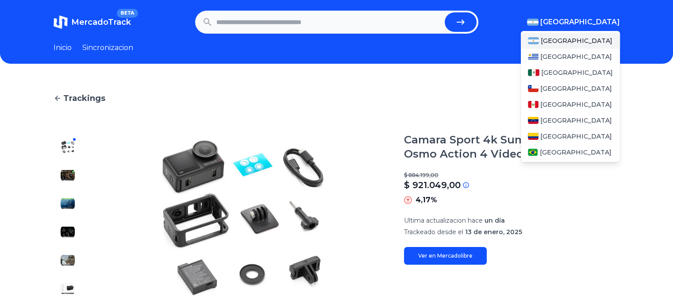 Image resolution: width=673 pixels, height=301 pixels. What do you see at coordinates (426, 200) in the screenshot?
I see `p: 4,17%` at bounding box center [426, 200].